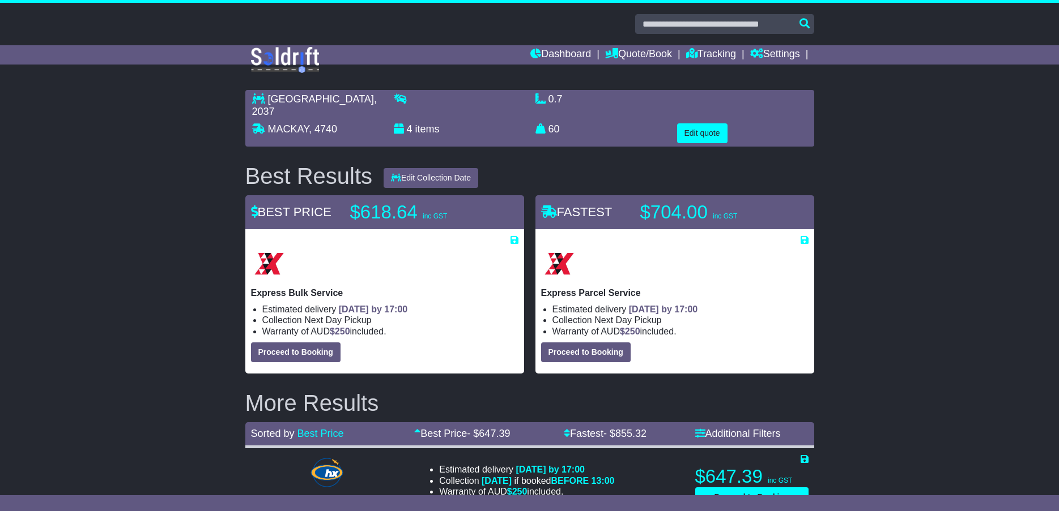 This screenshot has width=1059, height=511. What do you see at coordinates (269, 264) in the screenshot?
I see `img: Border Express: Express Bulk Service` at bounding box center [269, 264].